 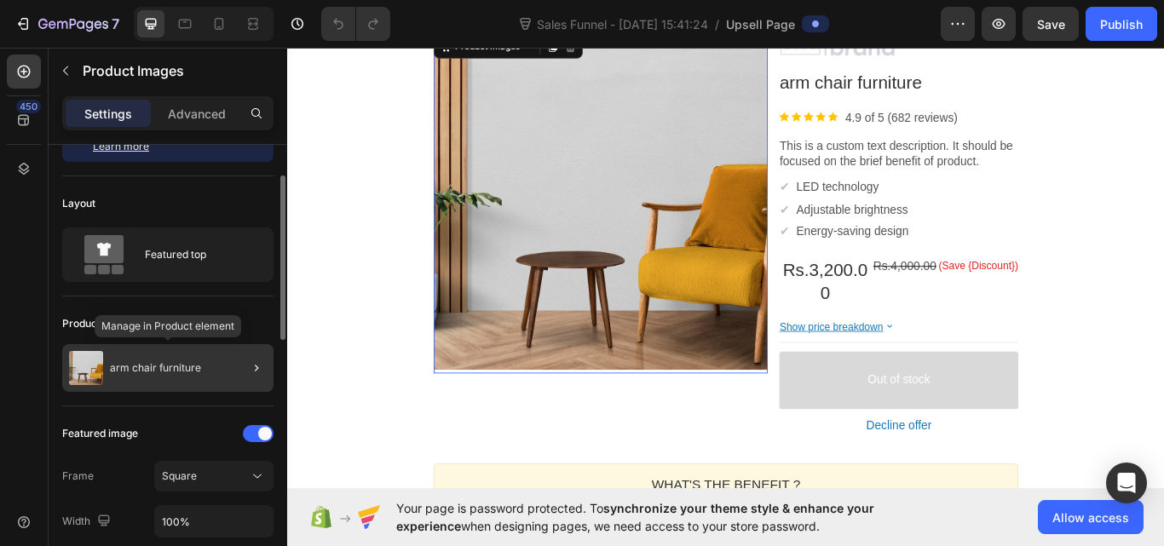 I want to click on div: Publish, so click(x=1122, y=24).